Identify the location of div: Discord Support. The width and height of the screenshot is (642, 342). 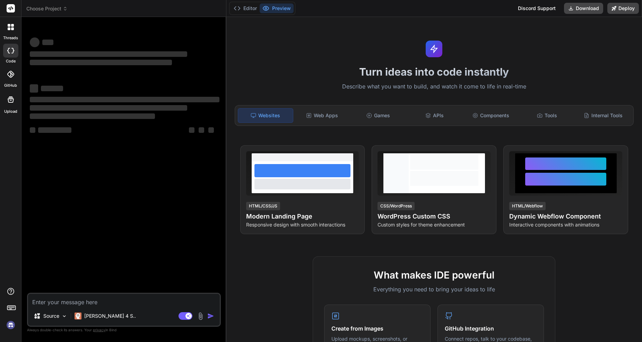
(536, 8).